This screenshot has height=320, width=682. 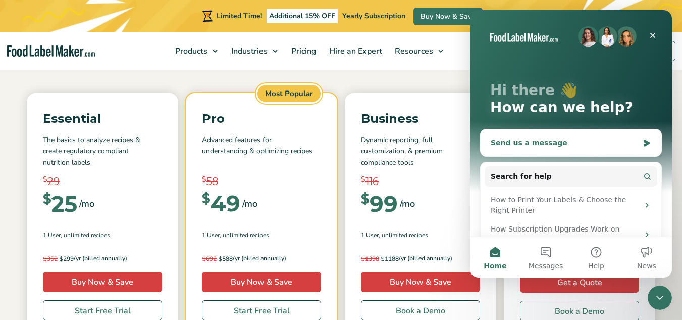 I want to click on p: Dynamic reporting, full customization, & premium compliance tools, so click(x=420, y=151).